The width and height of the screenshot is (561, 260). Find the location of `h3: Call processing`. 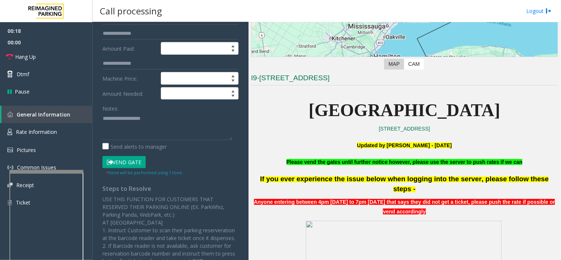

h3: Call processing is located at coordinates (131, 11).